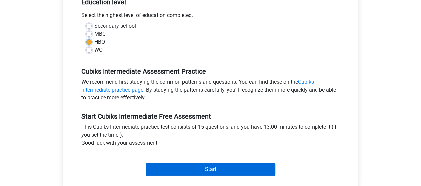  I want to click on font: WO, so click(98, 50).